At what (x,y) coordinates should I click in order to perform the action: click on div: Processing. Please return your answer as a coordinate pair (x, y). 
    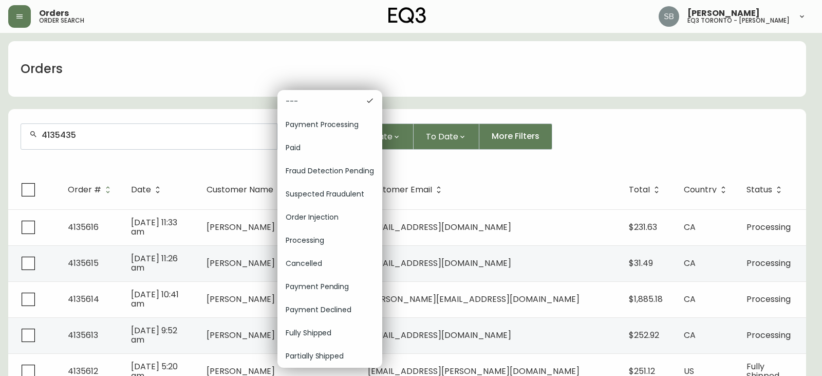
    Looking at the image, I should click on (330, 240).